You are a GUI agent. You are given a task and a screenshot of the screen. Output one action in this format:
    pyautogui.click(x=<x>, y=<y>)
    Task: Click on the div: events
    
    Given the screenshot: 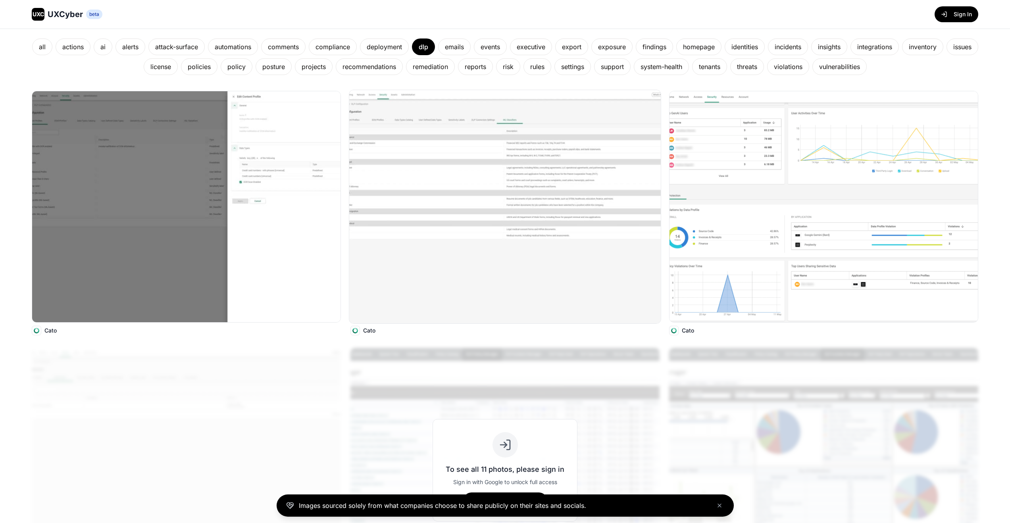 What is the action you would take?
    pyautogui.click(x=490, y=47)
    